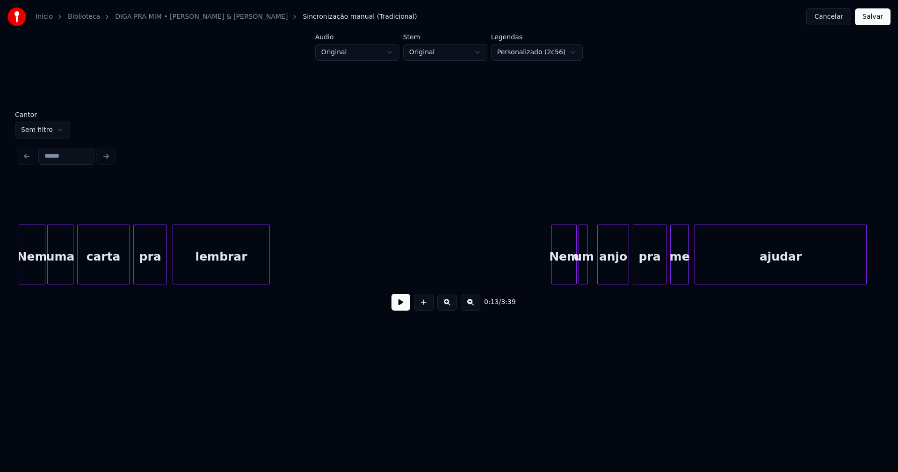 This screenshot has height=472, width=898. I want to click on a: Biblioteca, so click(84, 17).